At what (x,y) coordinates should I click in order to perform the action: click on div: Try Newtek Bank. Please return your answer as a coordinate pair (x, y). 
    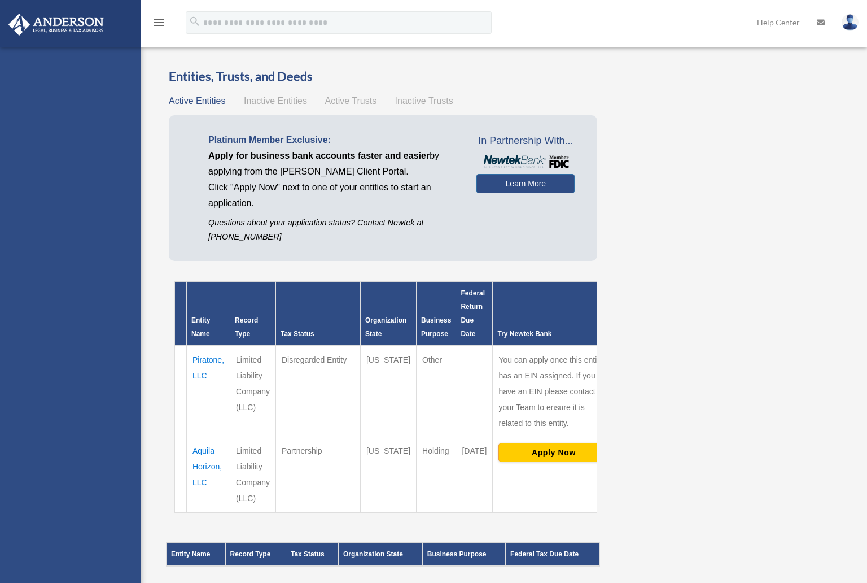
    Looking at the image, I should click on (553, 334).